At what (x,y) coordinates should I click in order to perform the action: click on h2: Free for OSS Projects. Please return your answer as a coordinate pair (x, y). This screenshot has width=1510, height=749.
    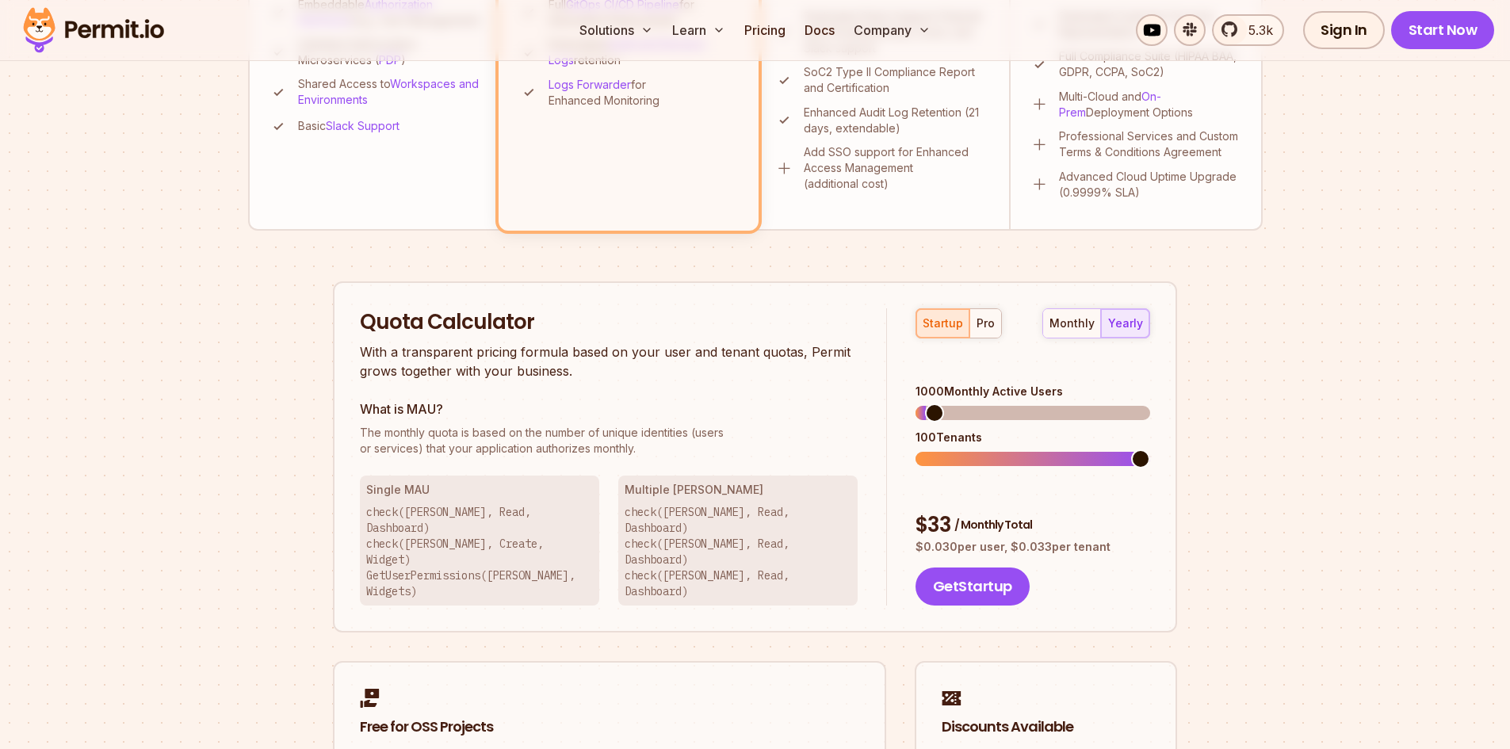
    Looking at the image, I should click on (609, 727).